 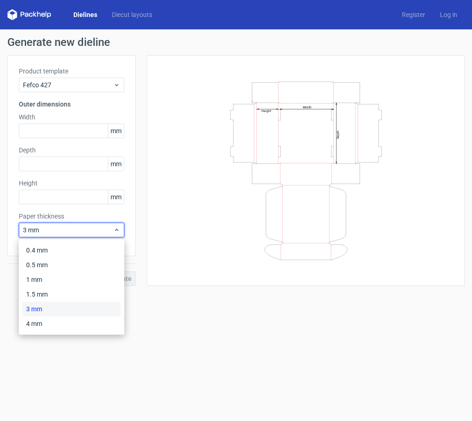 I want to click on div: 4 mm, so click(x=72, y=324).